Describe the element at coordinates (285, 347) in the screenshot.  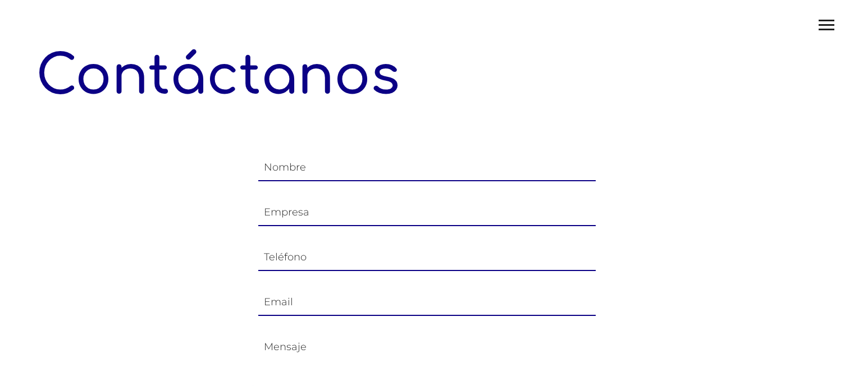
I see `label: Mensaje` at that location.